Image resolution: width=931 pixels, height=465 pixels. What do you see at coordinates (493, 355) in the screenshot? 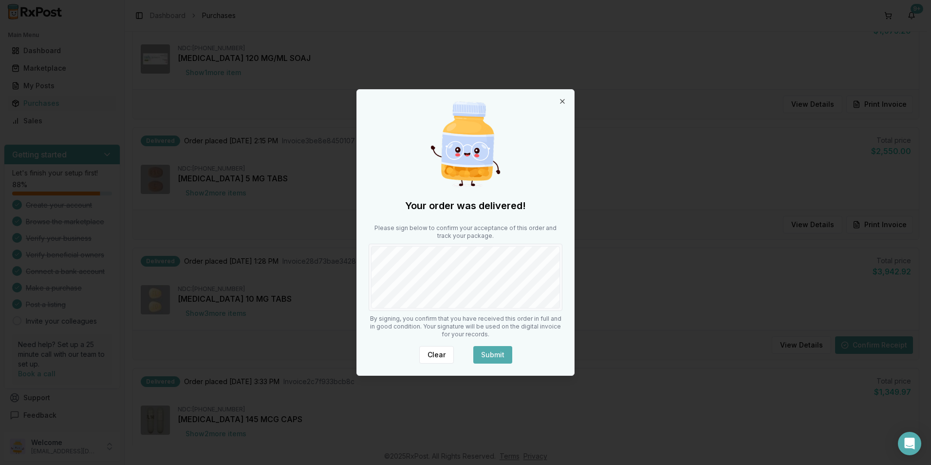
I see `button: Submit` at bounding box center [493, 355].